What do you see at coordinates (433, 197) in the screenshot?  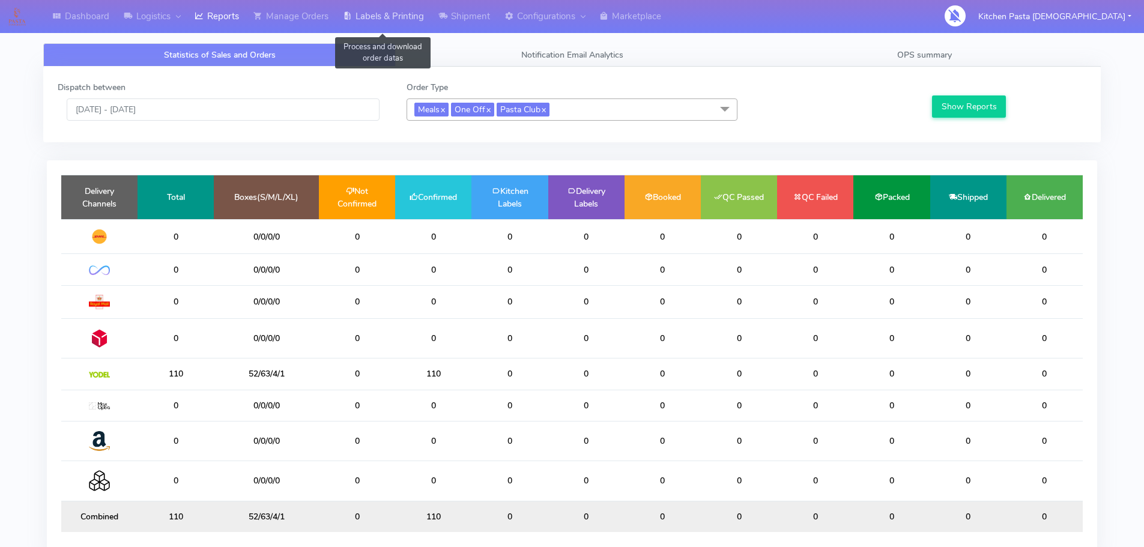 I see `td: Confirmed` at bounding box center [433, 197].